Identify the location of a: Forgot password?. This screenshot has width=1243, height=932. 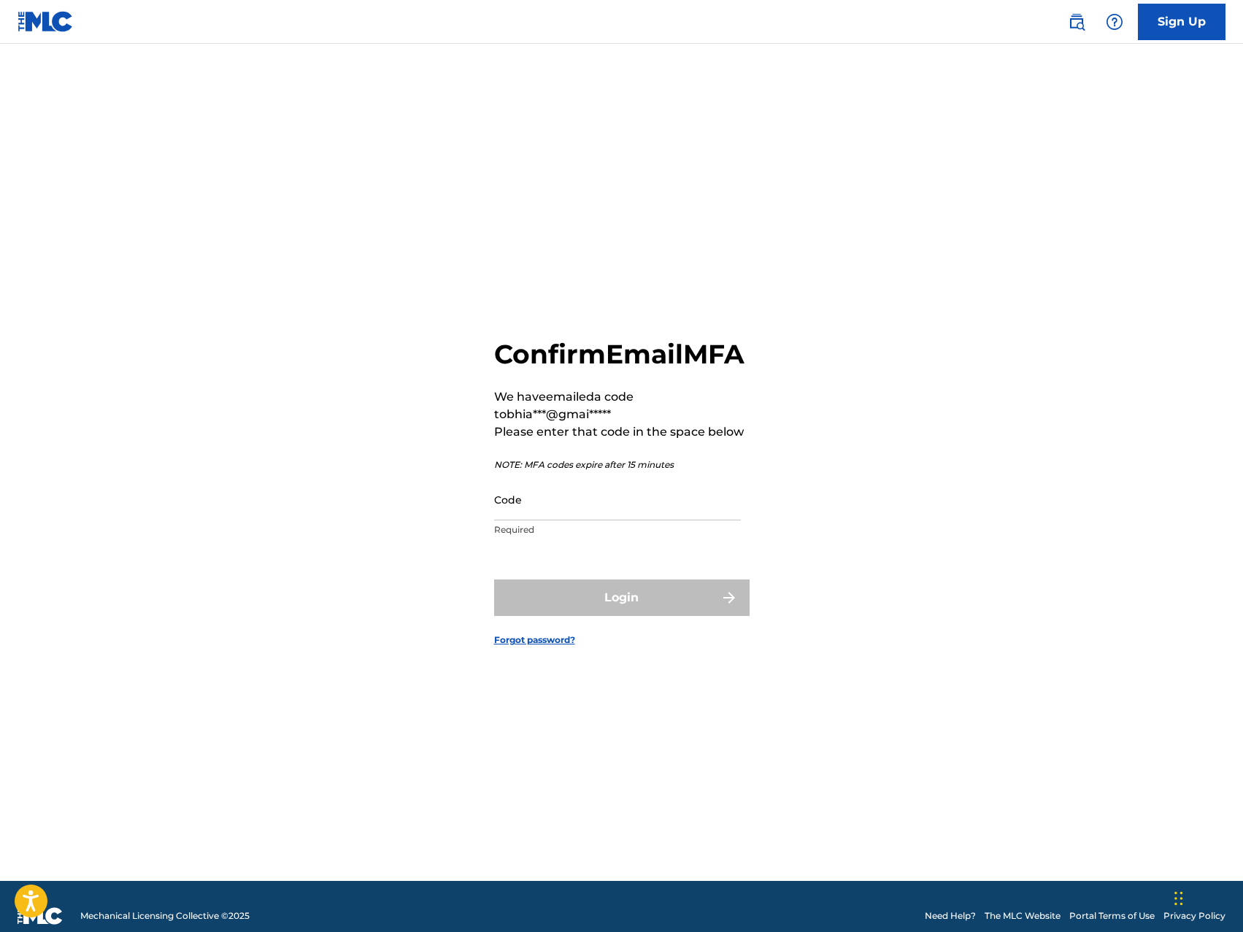
(534, 640).